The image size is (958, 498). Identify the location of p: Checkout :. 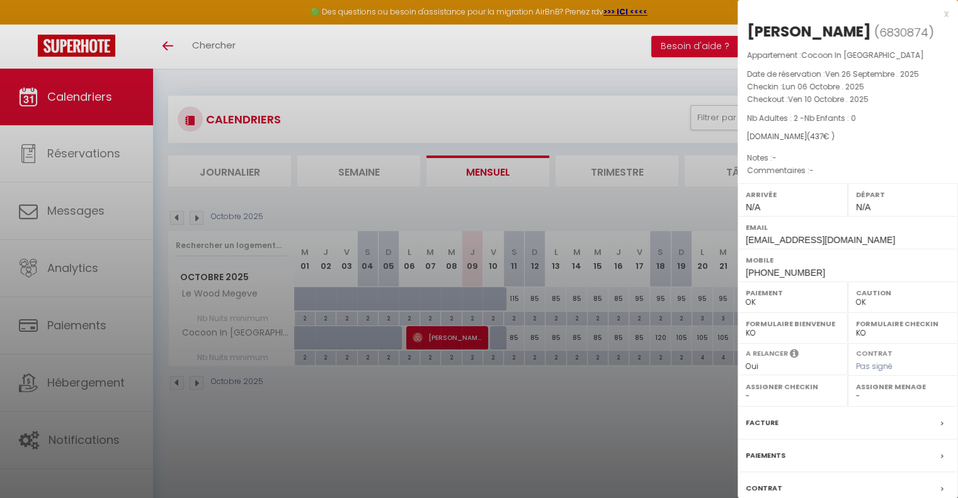
(848, 100).